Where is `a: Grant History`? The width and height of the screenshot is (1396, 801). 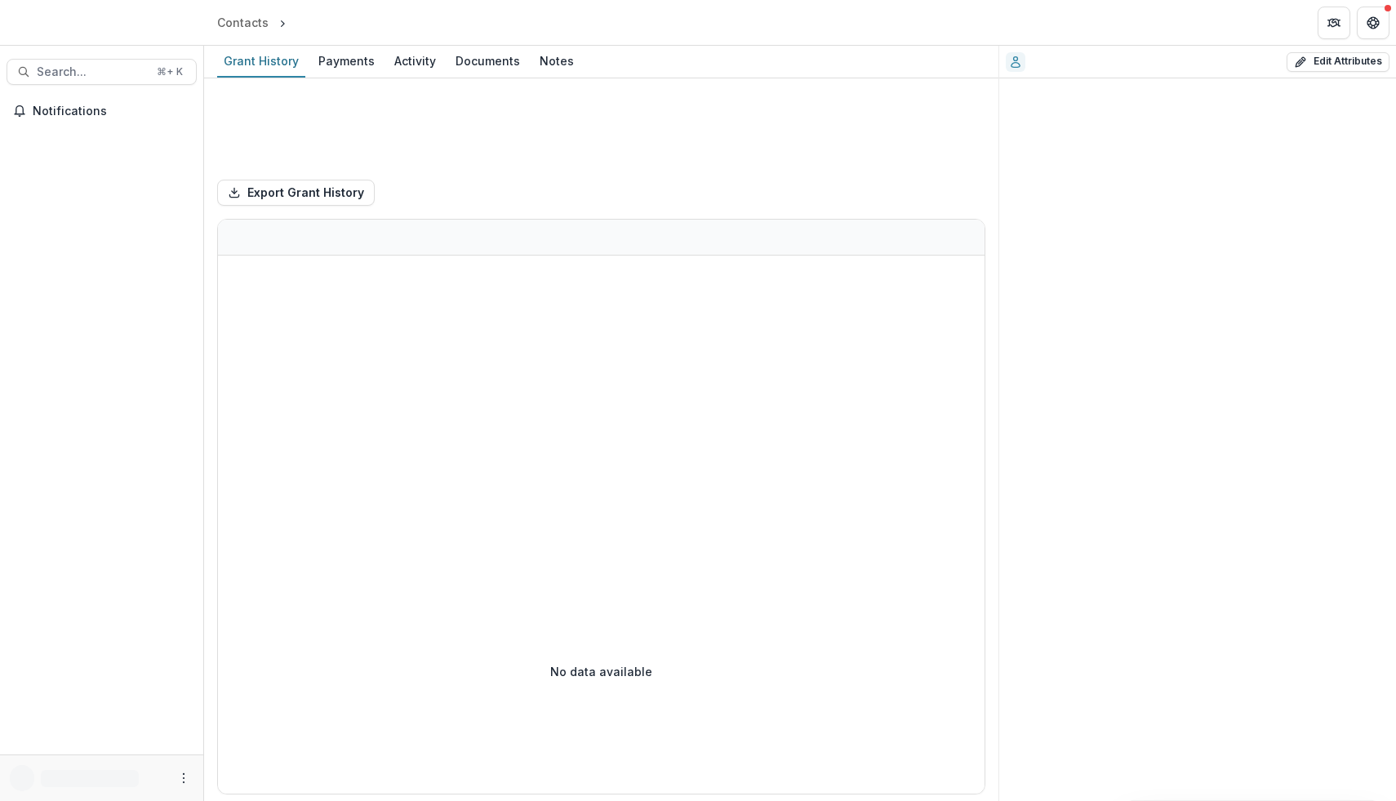
a: Grant History is located at coordinates (261, 61).